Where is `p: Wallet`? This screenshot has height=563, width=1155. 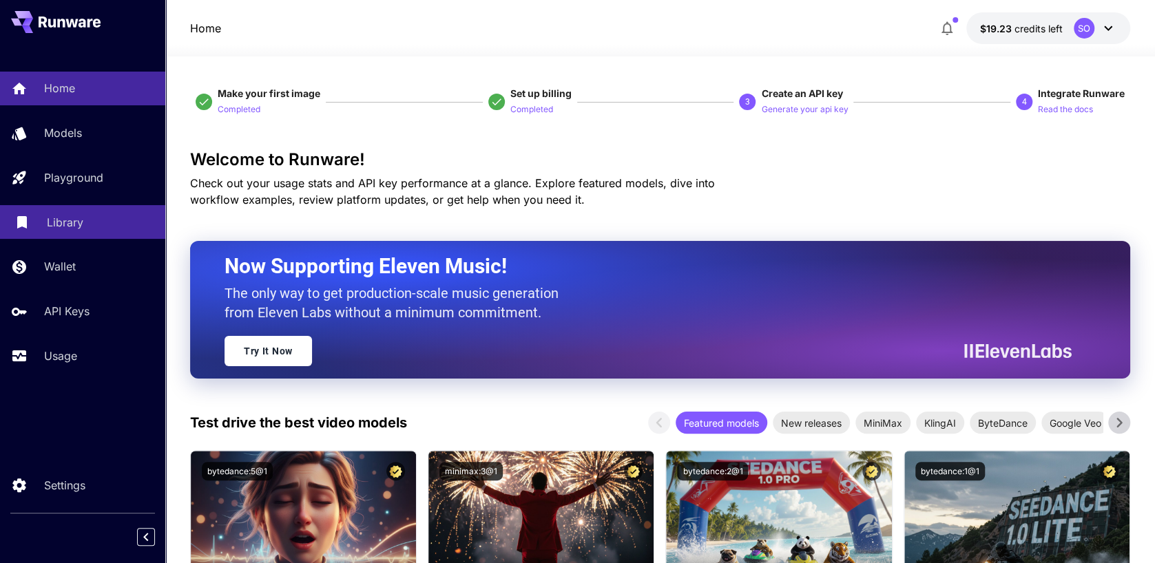
p: Wallet is located at coordinates (60, 266).